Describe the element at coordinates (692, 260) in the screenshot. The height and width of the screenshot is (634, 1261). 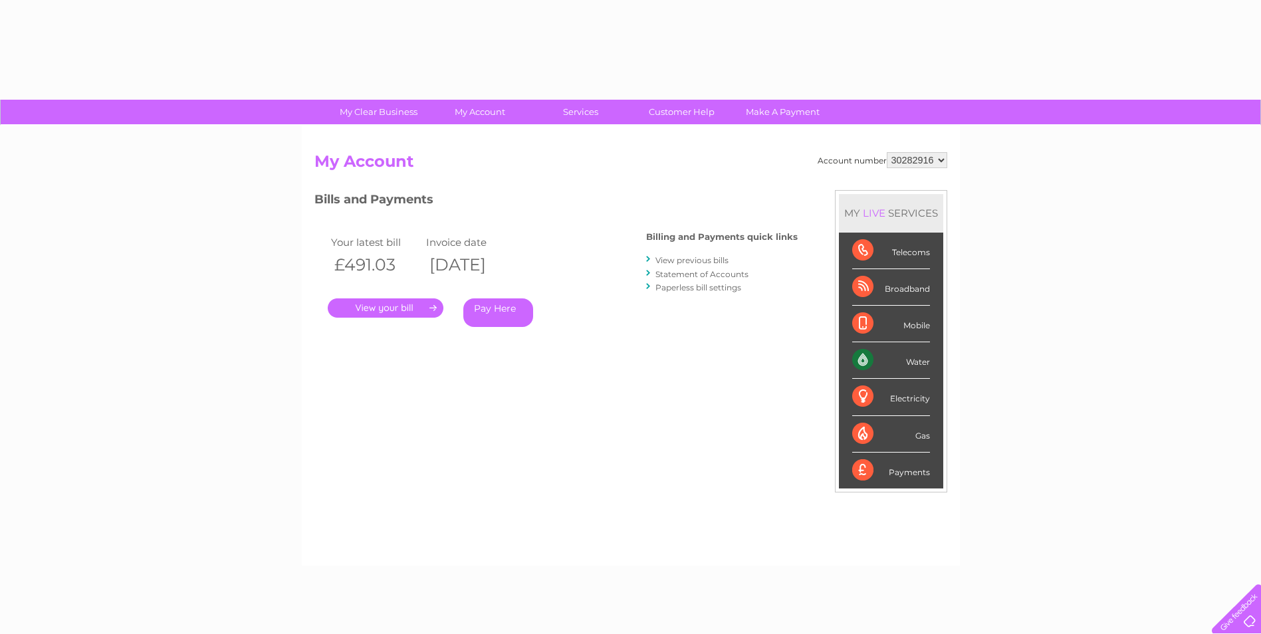
I see `a: View previous bills` at that location.